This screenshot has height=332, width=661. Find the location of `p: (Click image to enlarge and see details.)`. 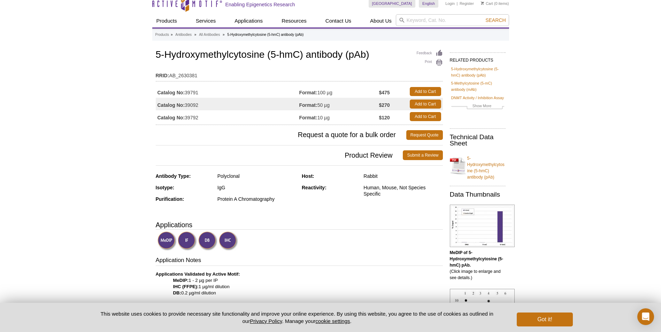

p: (Click image to enlarge and see details.) is located at coordinates (478, 266).